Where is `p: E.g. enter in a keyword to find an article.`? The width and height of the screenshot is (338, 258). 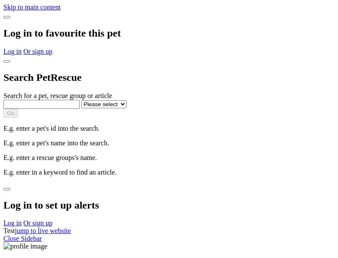
p: E.g. enter in a keyword to find an article. is located at coordinates (169, 173).